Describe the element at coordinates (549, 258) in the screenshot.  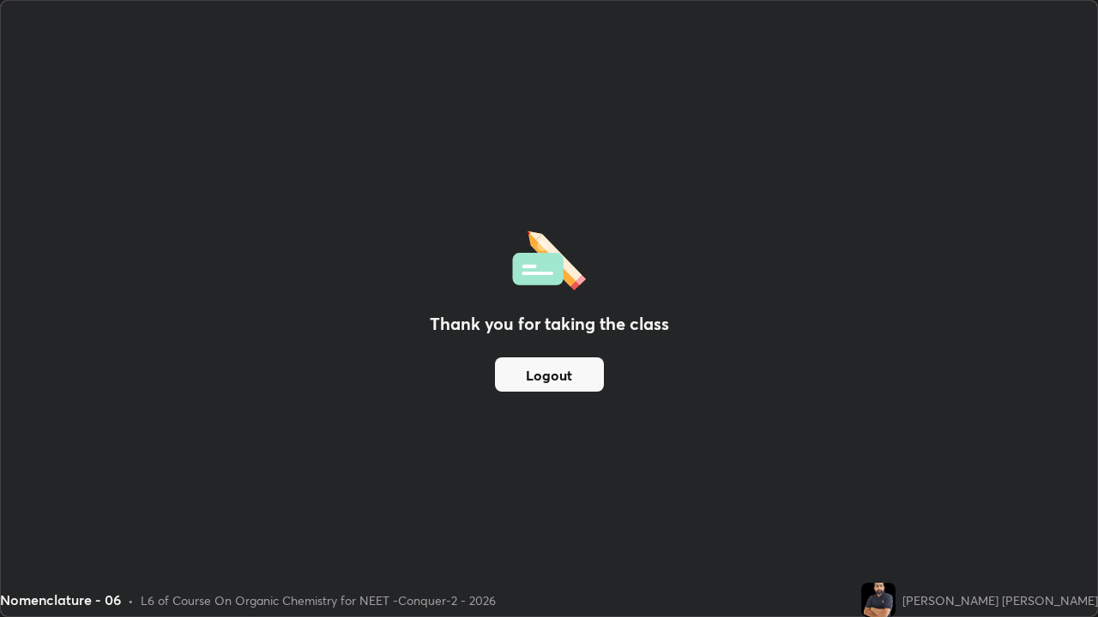
I see `img: offlineFeedback.1438e8b3.svg` at that location.